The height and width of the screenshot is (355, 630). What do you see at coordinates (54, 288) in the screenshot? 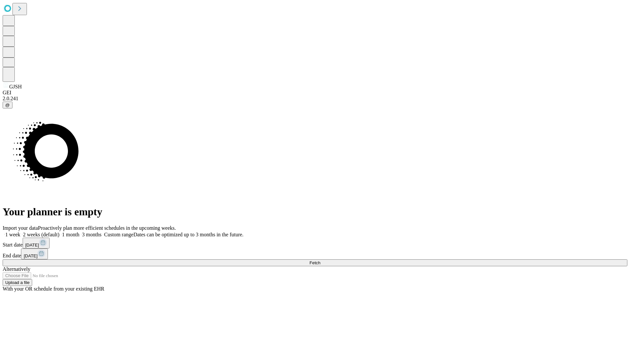
I see `span: With your OR schedule from your existing EHR` at bounding box center [54, 288].